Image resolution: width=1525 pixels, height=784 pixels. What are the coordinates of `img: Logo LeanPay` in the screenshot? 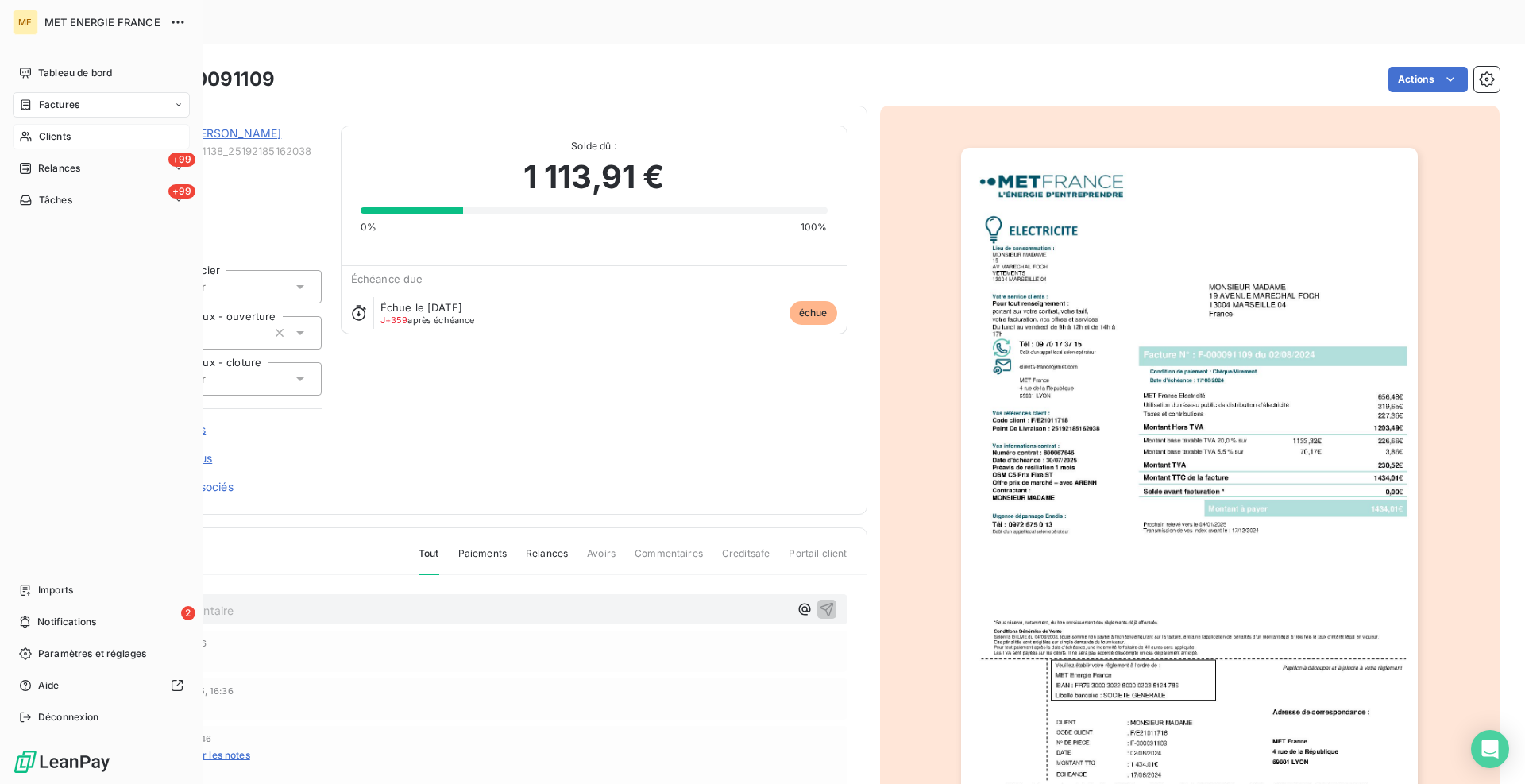 It's located at (61, 761).